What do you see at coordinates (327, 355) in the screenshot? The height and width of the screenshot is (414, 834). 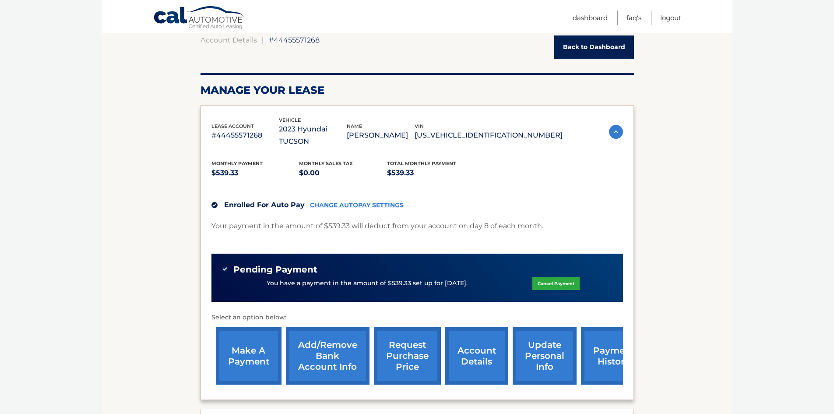 I see `a: Add/Remove bank account info` at bounding box center [327, 355].